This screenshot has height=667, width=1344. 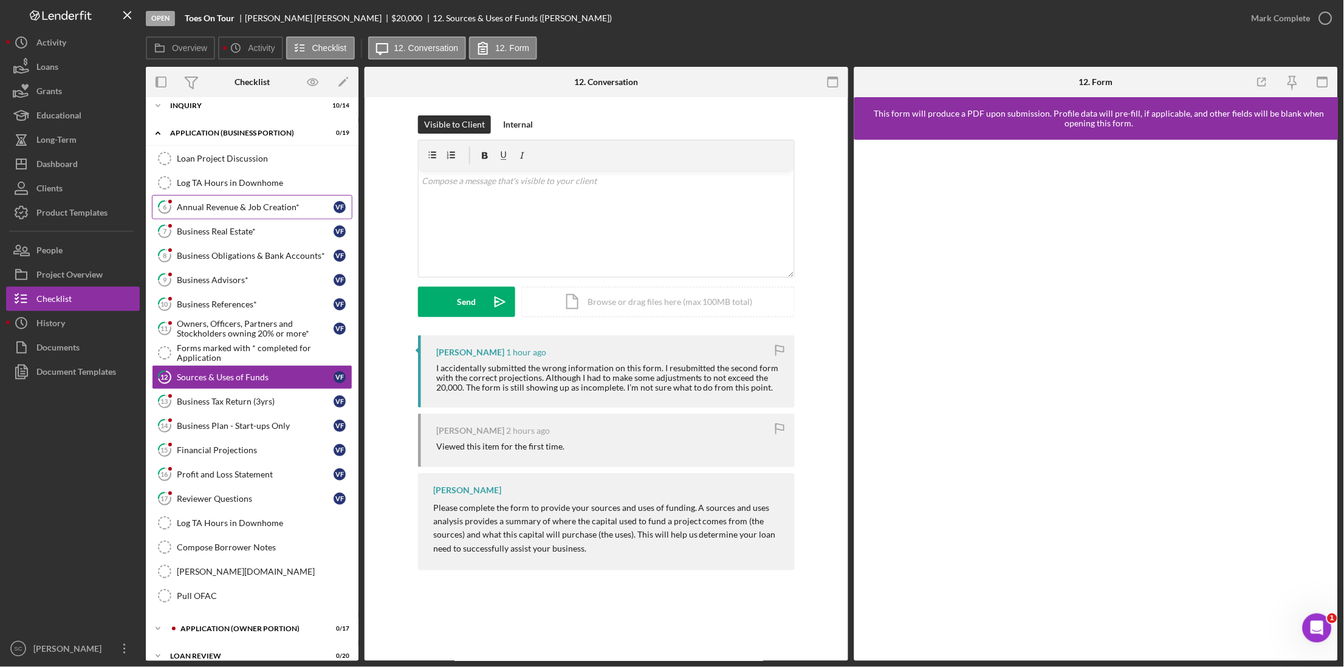 I want to click on tspan: 7, so click(x=165, y=231).